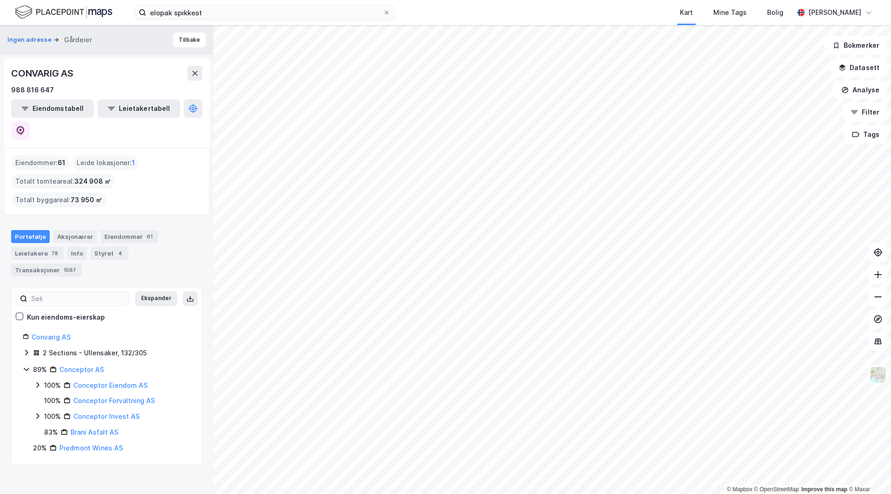 Image resolution: width=891 pixels, height=494 pixels. I want to click on div: Totalt tomteareal :, so click(63, 181).